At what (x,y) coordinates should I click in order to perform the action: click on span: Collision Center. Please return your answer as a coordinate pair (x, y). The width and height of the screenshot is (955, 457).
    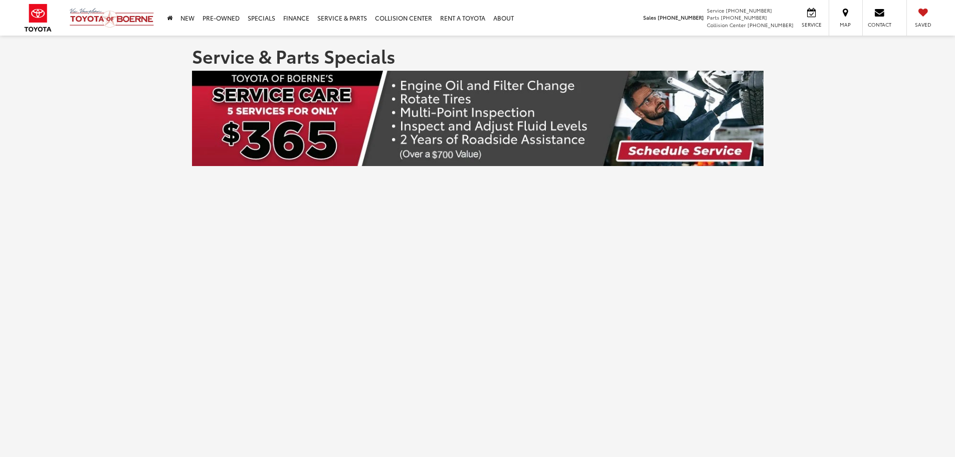
    Looking at the image, I should click on (727, 25).